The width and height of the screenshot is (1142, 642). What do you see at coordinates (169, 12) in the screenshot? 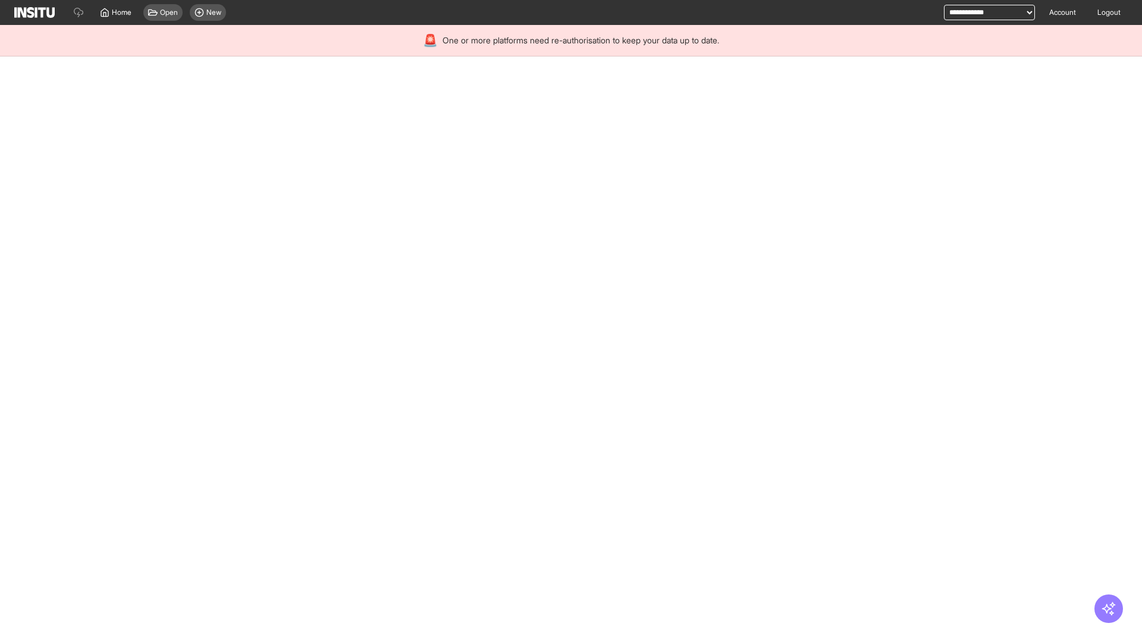
I see `span: Open` at bounding box center [169, 12].